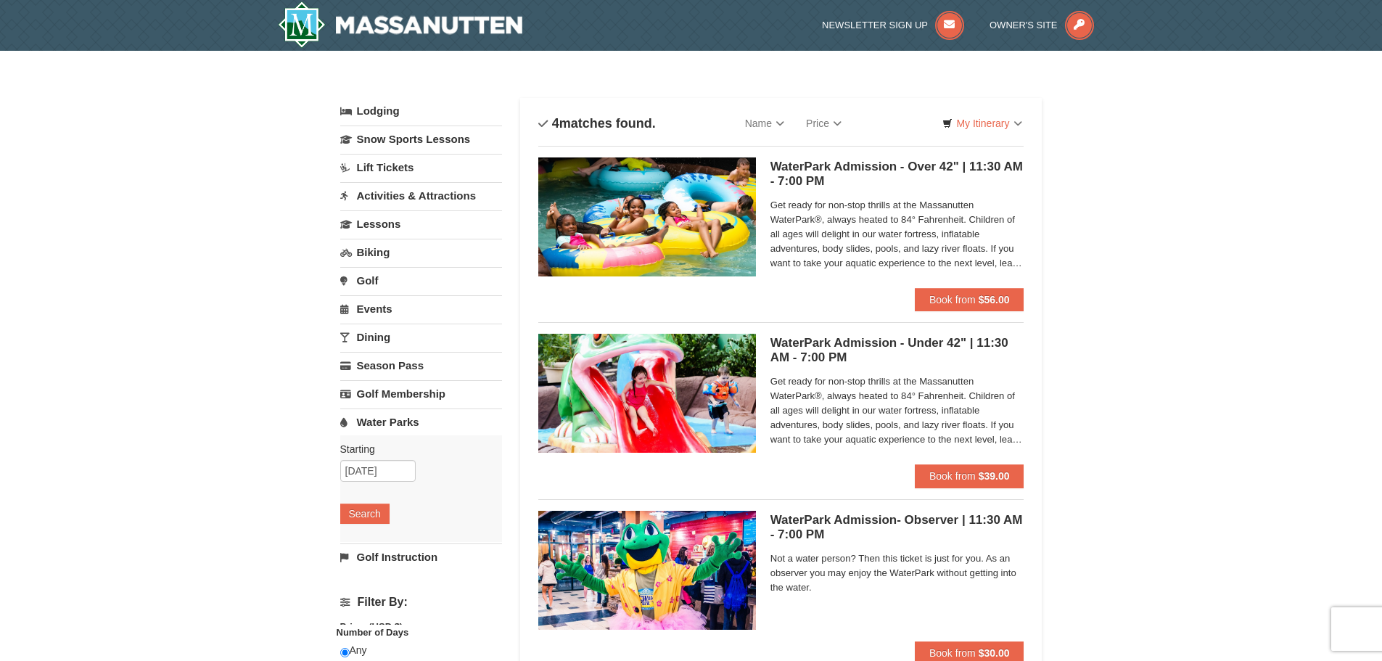  Describe the element at coordinates (1042, 25) in the screenshot. I see `a: Owner's Site` at that location.